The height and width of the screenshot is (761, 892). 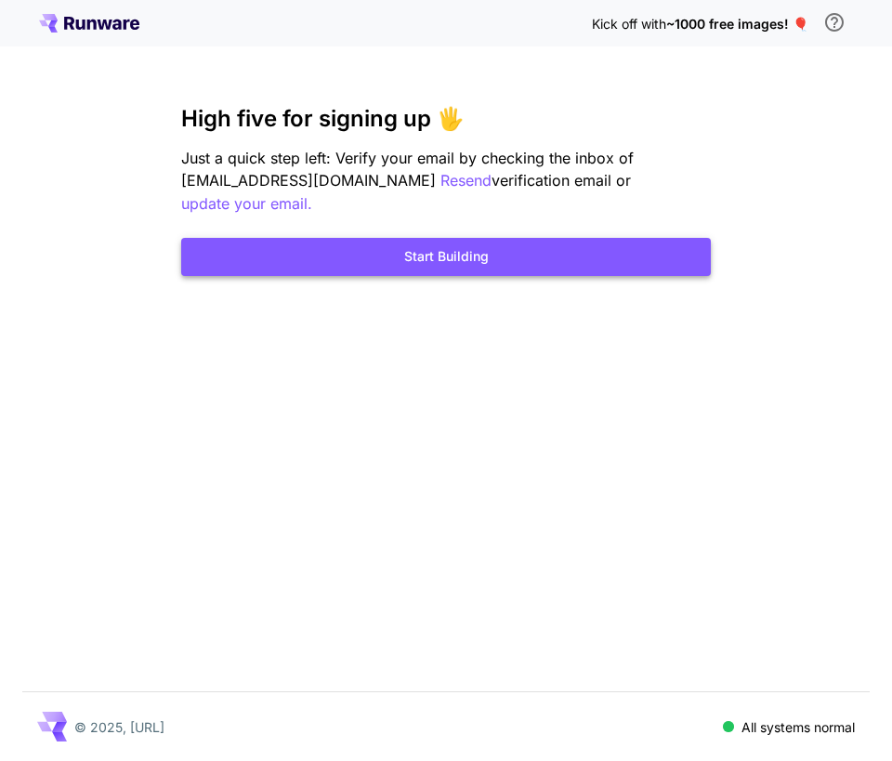 I want to click on p: All systems normal, so click(x=798, y=726).